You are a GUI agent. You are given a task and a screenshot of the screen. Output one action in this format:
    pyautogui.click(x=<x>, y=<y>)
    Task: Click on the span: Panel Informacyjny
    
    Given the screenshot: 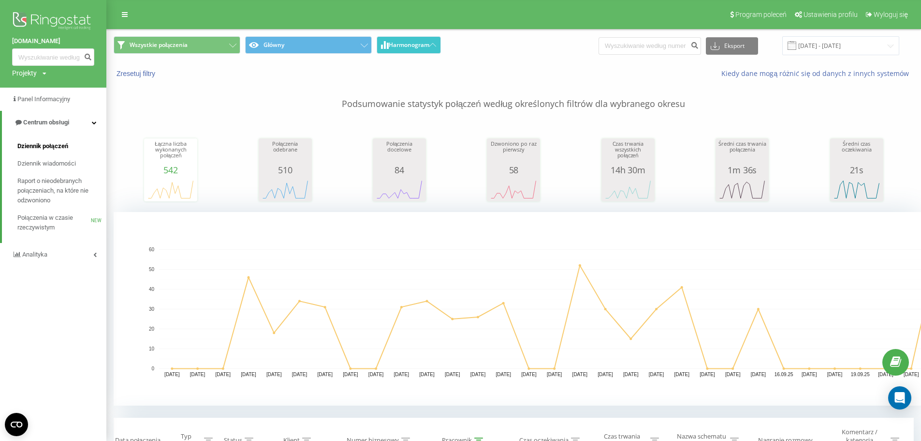 What is the action you would take?
    pyautogui.click(x=44, y=99)
    